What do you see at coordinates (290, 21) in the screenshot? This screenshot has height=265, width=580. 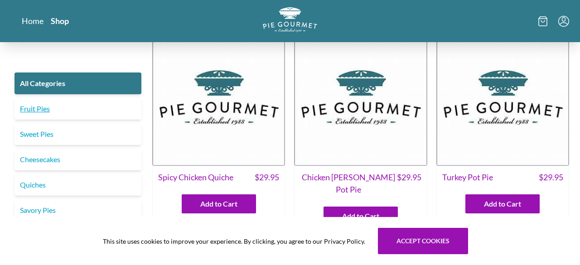 I see `a: Logo` at bounding box center [290, 21].